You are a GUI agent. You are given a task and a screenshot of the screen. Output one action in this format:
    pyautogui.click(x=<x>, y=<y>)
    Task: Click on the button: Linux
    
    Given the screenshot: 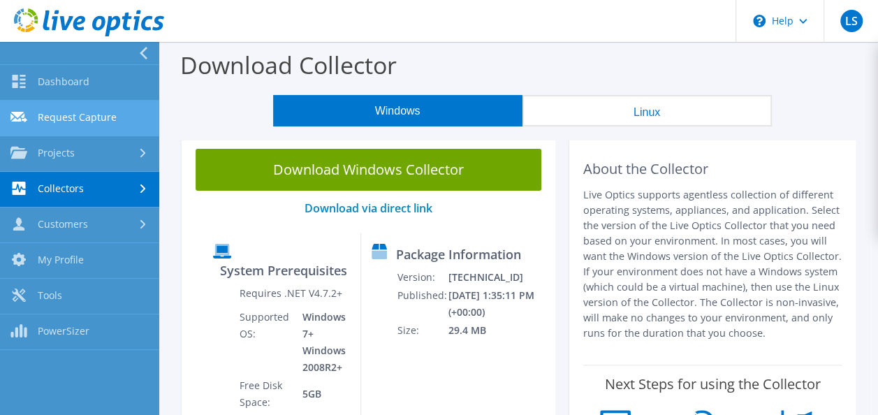 What is the action you would take?
    pyautogui.click(x=647, y=110)
    